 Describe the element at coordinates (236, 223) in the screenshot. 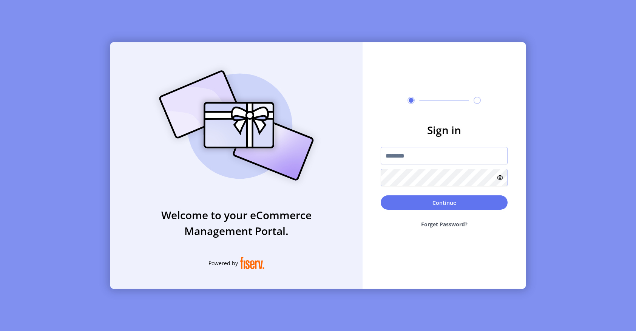

I see `h3: Welcome to your eCommerce Management Portal.` at that location.